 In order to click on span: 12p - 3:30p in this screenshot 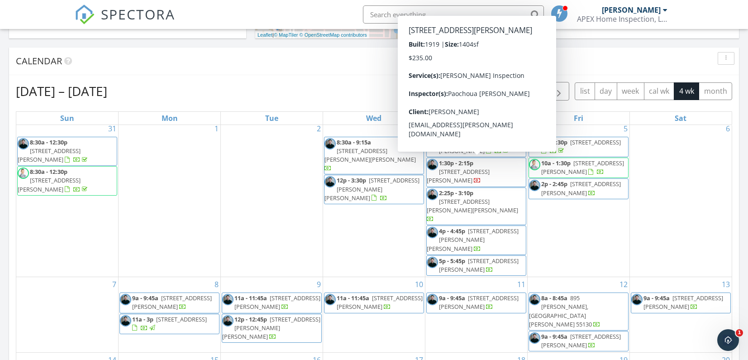, I will do `click(351, 180)`.